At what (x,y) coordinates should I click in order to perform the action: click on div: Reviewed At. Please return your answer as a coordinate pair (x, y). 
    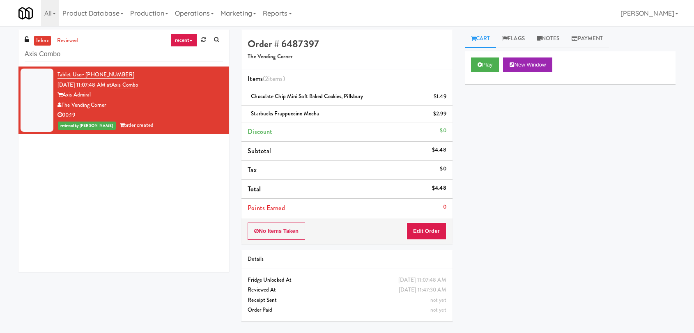
    Looking at the image, I should click on (347, 290).